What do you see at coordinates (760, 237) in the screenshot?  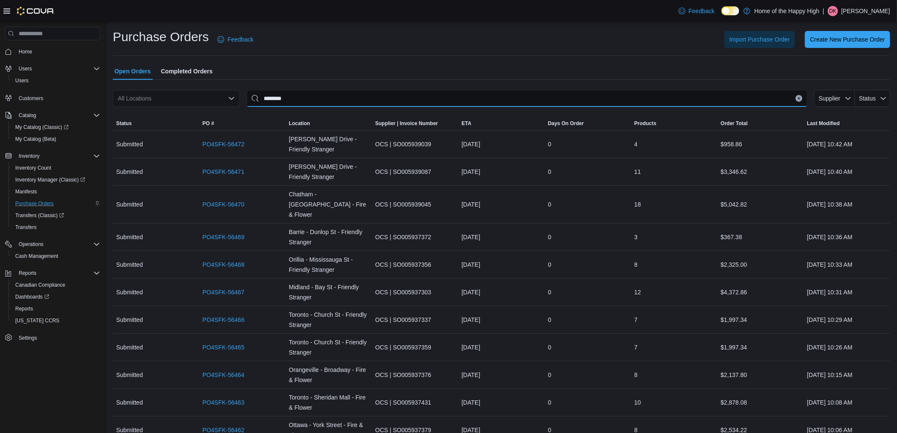 I see `div: $367.38` at bounding box center [760, 237].